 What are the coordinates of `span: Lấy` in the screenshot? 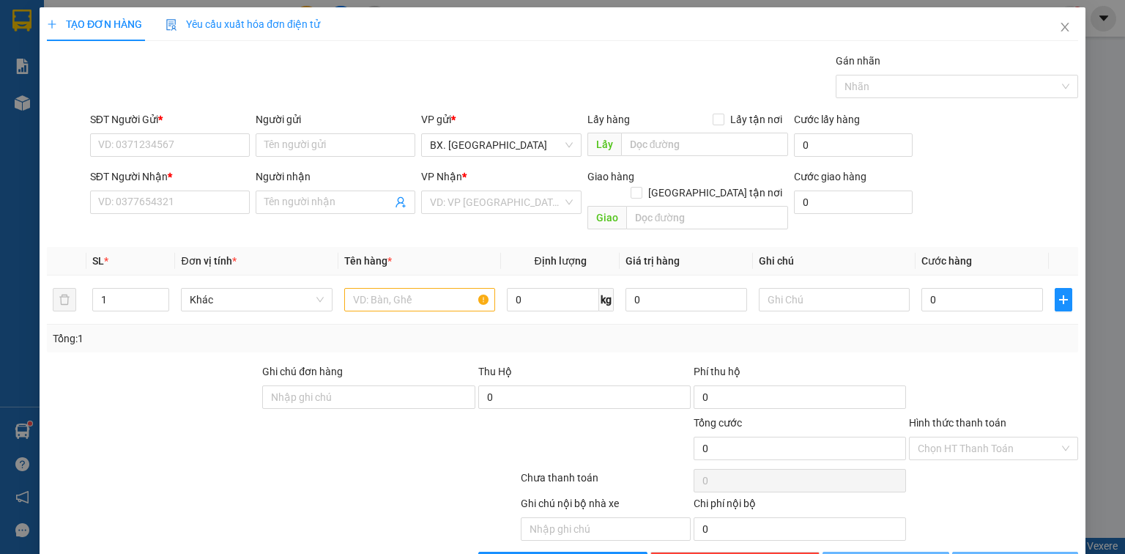 It's located at (604, 144).